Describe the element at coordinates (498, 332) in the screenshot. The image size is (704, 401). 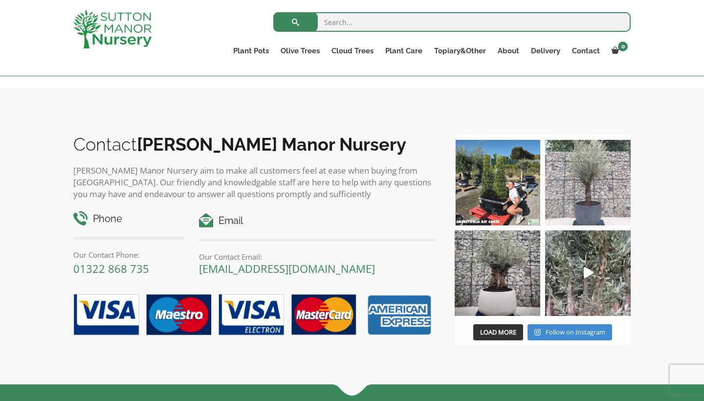
I see `span: Load More` at that location.